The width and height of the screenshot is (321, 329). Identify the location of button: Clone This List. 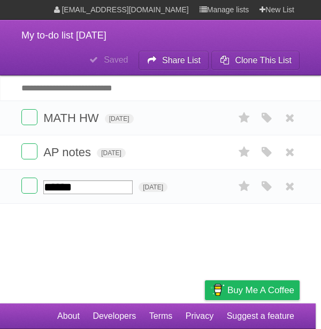
(255, 60).